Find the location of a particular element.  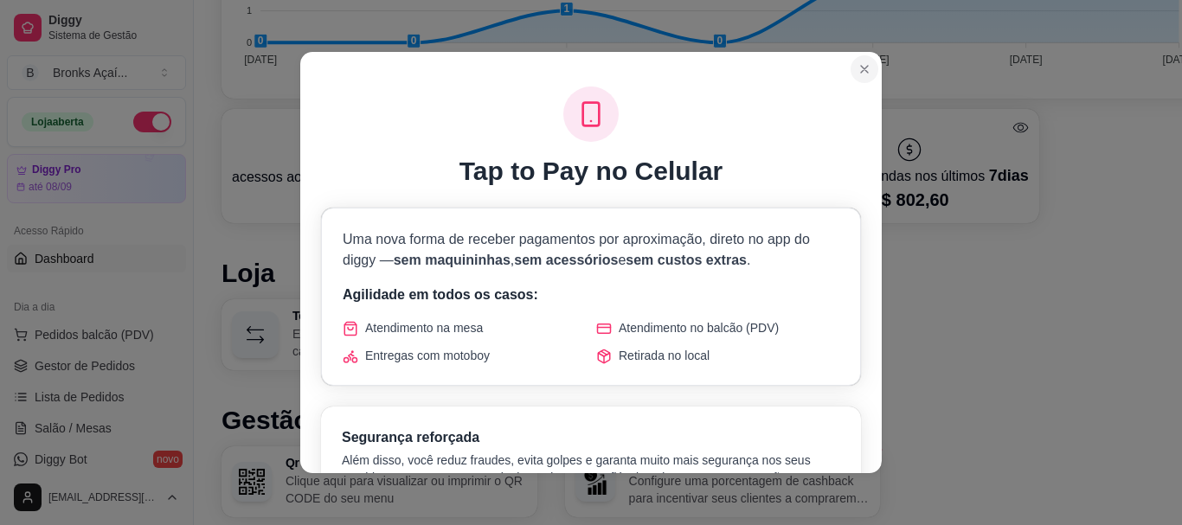

span: sem acessórios is located at coordinates (566, 260).